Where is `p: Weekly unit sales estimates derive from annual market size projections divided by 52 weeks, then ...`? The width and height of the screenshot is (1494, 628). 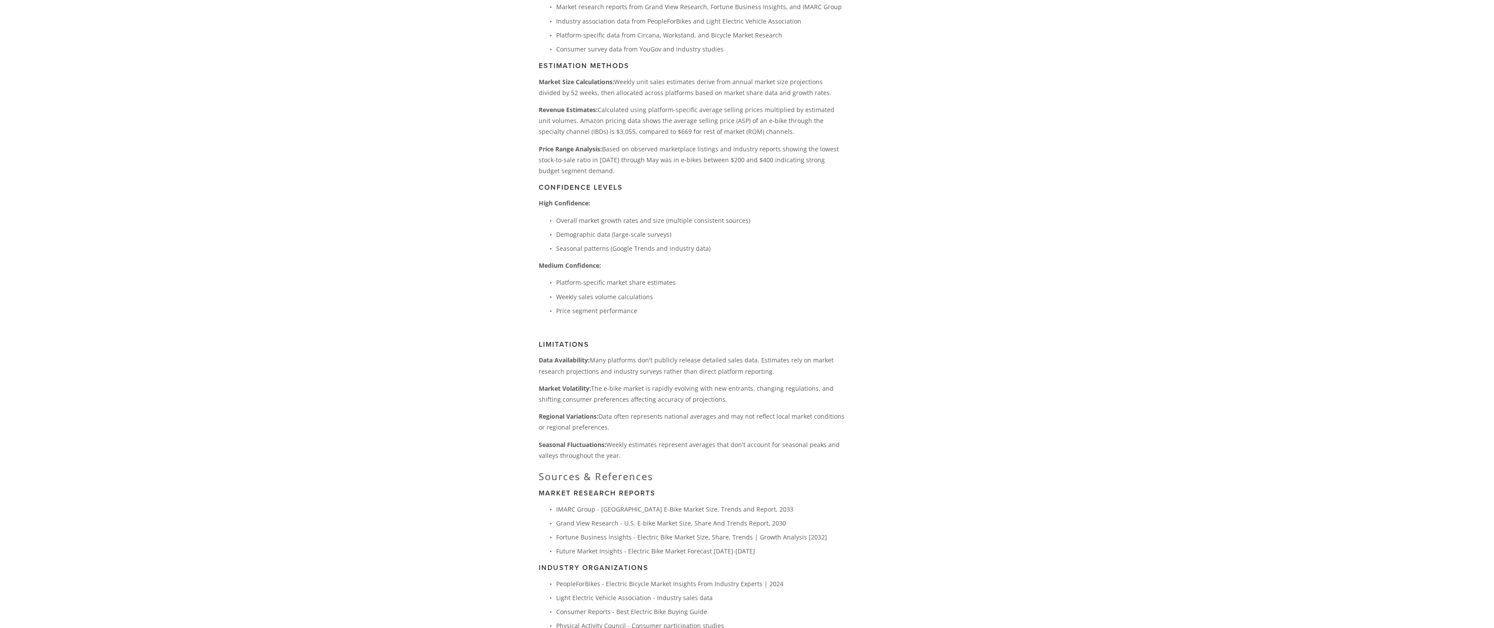
p: Weekly unit sales estimates derive from annual market size projections divided by 52 weeks, then ... is located at coordinates (692, 87).